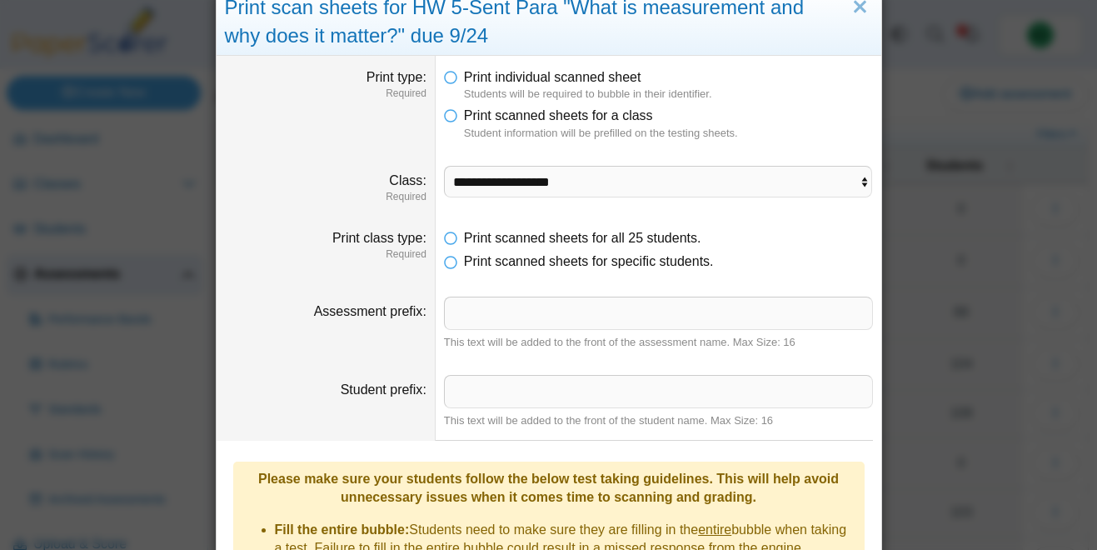  What do you see at coordinates (668, 133) in the screenshot?
I see `dfn: Student information will be prefilled on the testing sheets.` at bounding box center [668, 133].